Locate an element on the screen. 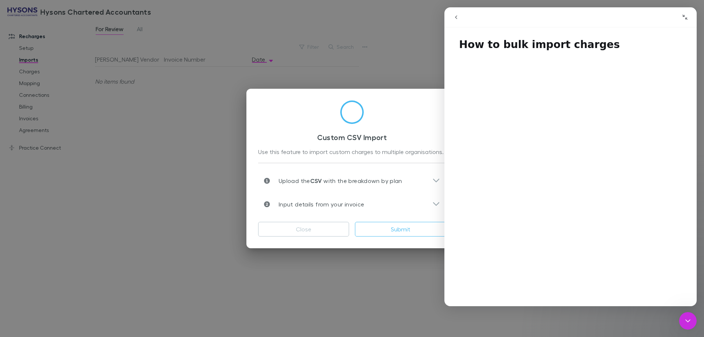 This screenshot has height=337, width=704. button: Submit is located at coordinates (400, 229).